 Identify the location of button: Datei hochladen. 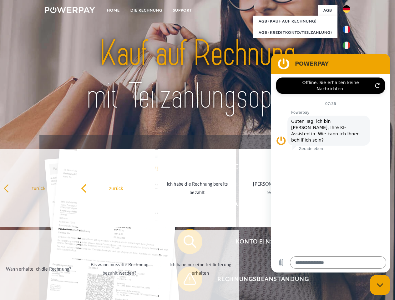
(10, 209).